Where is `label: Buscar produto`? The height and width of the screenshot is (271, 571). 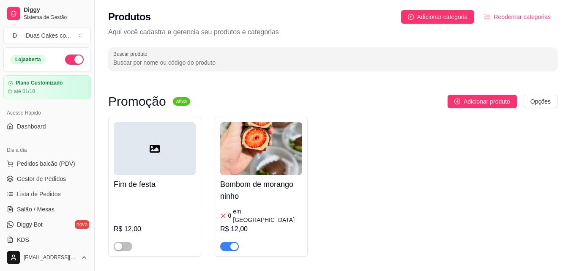 label: Buscar produto is located at coordinates (132, 54).